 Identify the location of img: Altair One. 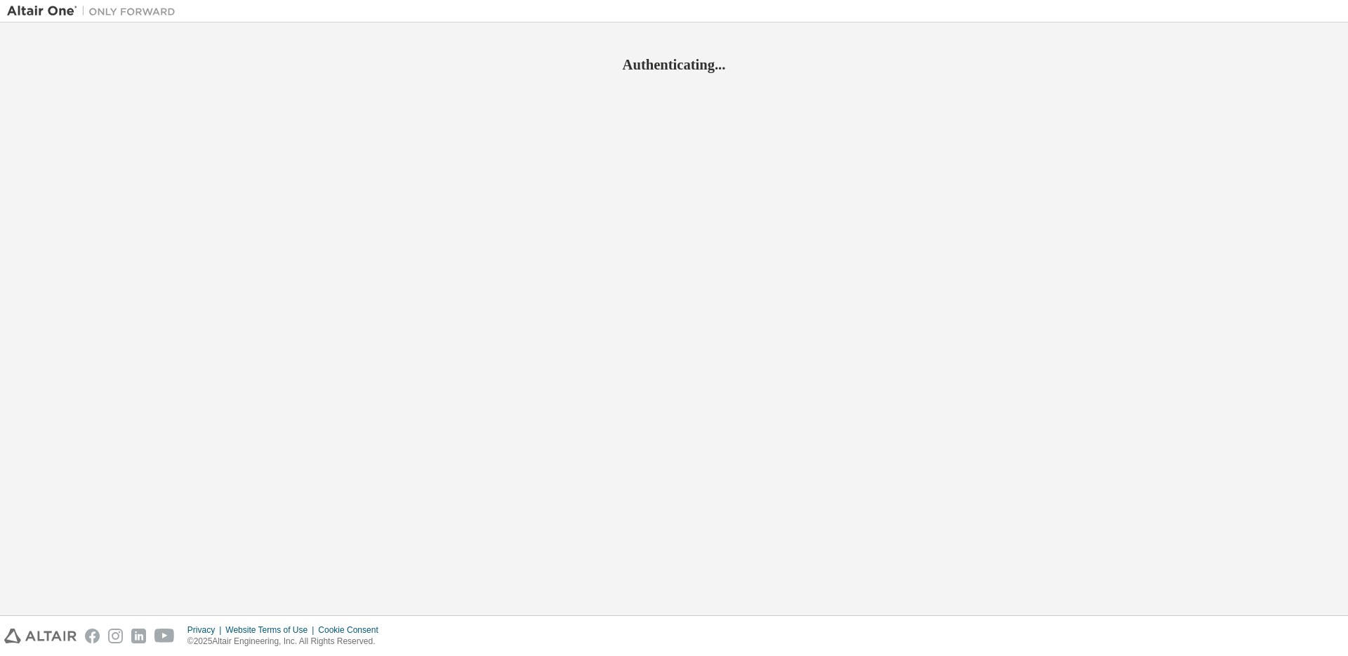
(95, 11).